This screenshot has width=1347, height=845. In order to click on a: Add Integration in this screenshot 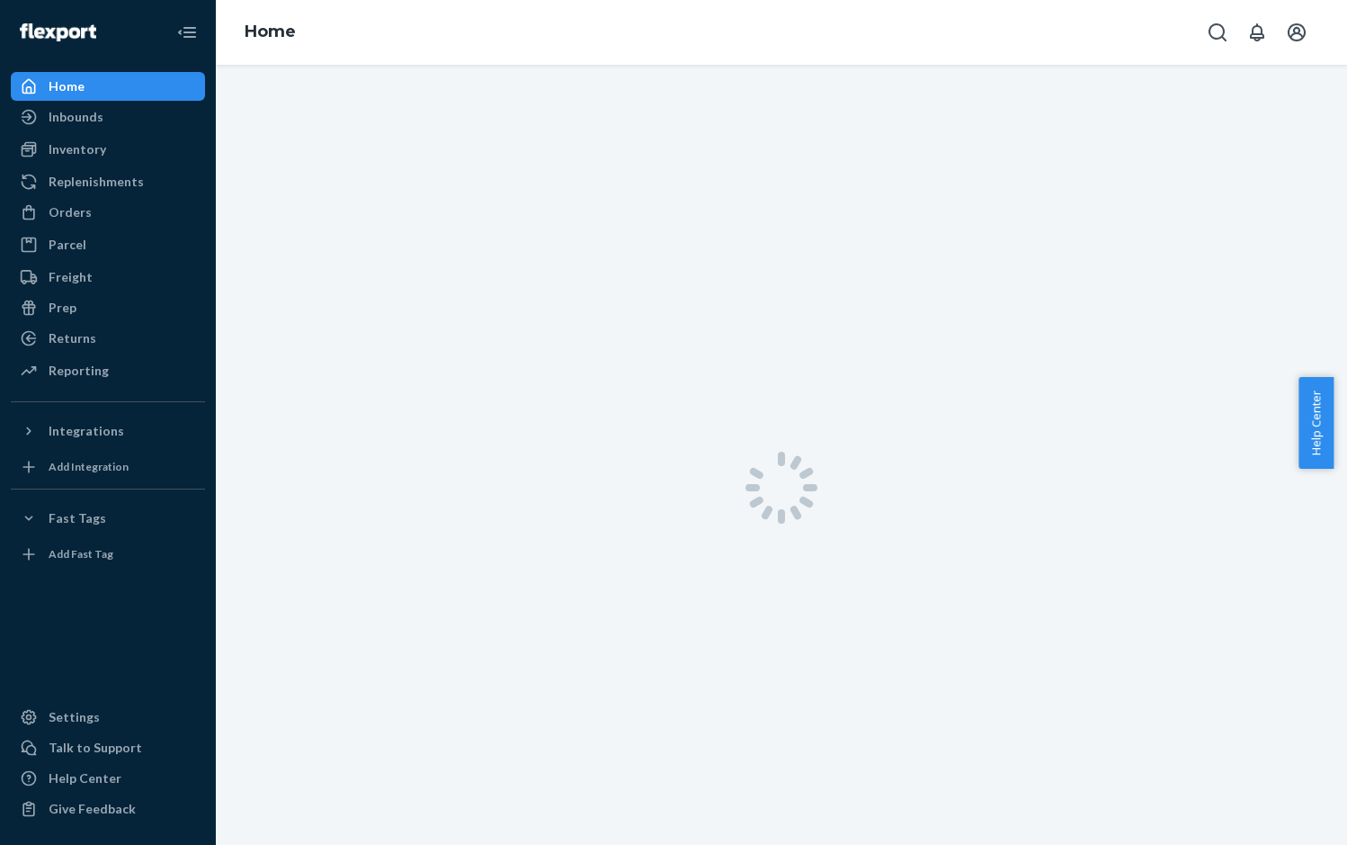, I will do `click(108, 467)`.